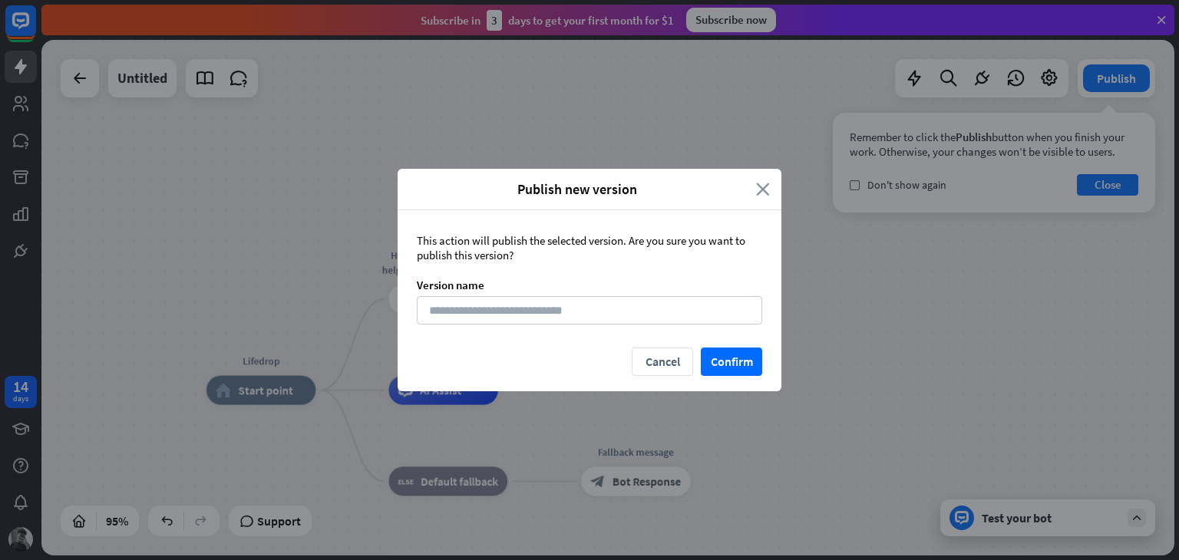 This screenshot has height=560, width=1179. What do you see at coordinates (577, 189) in the screenshot?
I see `span: Publish new version` at bounding box center [577, 189].